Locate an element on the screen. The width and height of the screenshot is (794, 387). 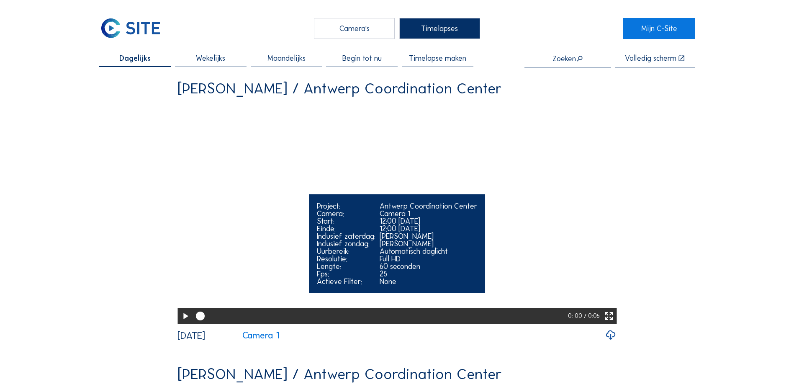
span: Maandelijks is located at coordinates (286, 58).